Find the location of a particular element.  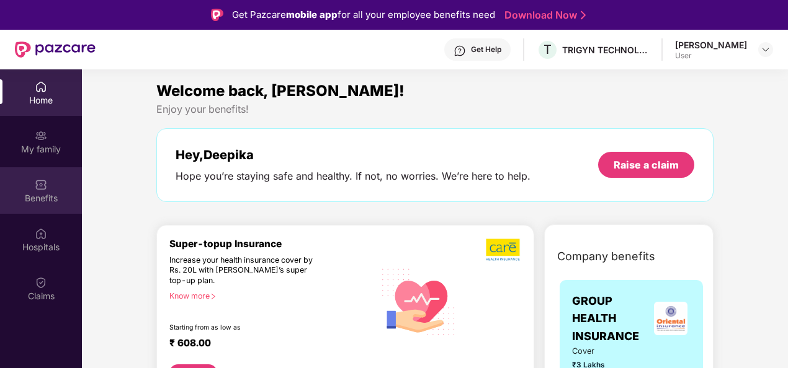

div: TRIGYN TECHNOLOGIES LIMITED is located at coordinates (605, 50).